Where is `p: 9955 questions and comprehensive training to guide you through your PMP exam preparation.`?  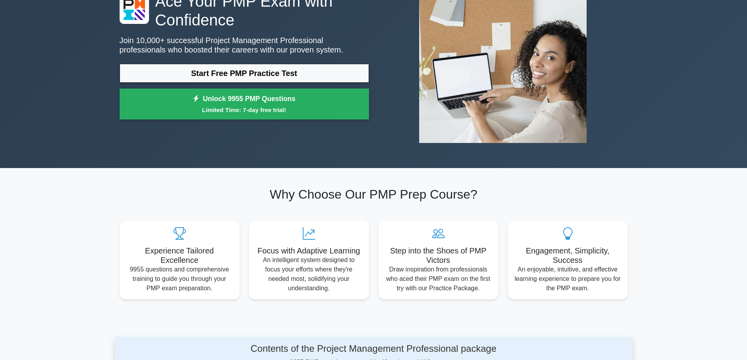
p: 9955 questions and comprehensive training to guide you through your PMP exam preparation. is located at coordinates (180, 279).